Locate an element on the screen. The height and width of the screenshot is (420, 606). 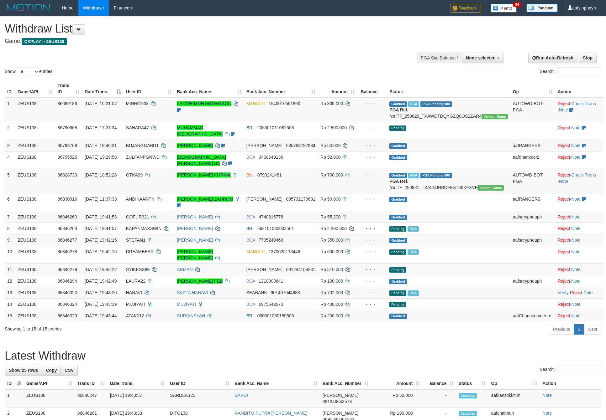
h4: Game: is located at coordinates (201, 41).